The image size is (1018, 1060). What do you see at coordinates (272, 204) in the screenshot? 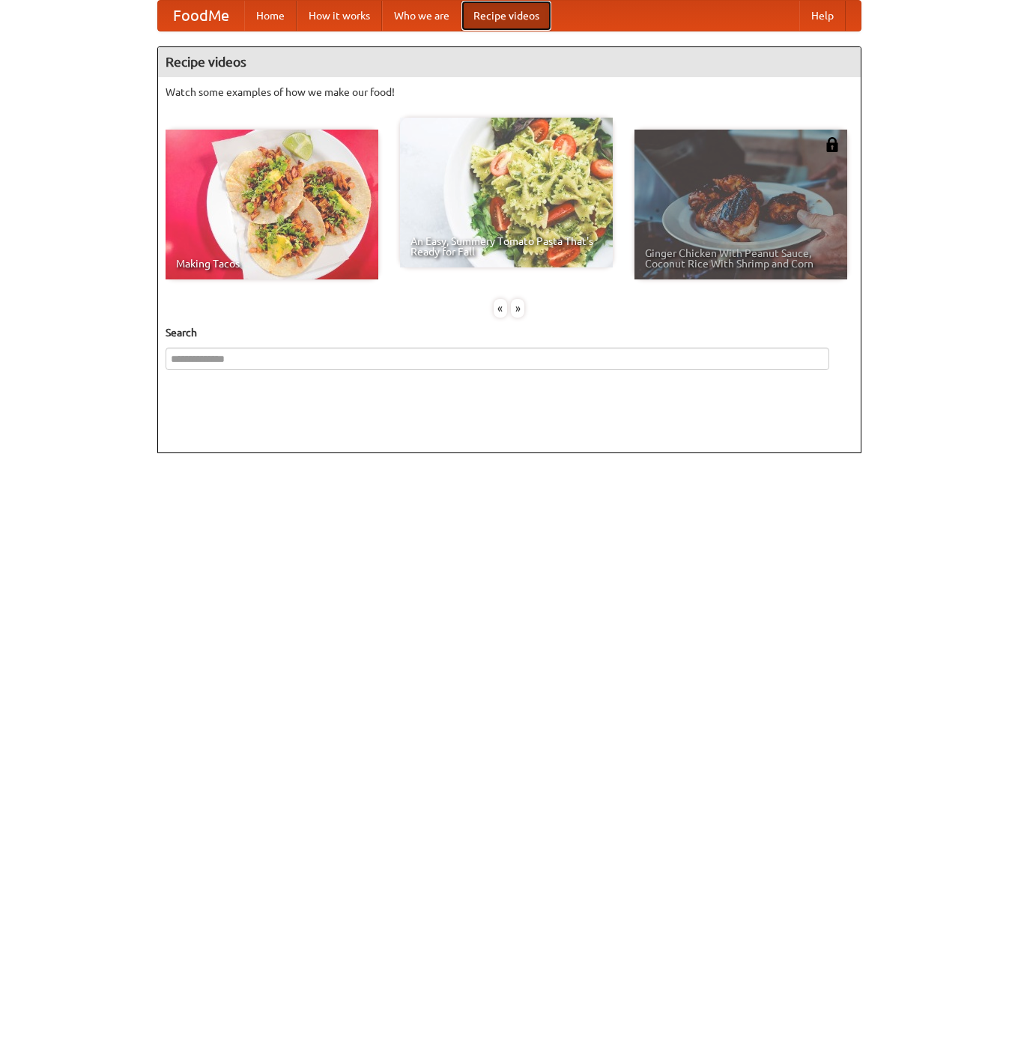
I see `a: Making Tacos` at bounding box center [272, 204].